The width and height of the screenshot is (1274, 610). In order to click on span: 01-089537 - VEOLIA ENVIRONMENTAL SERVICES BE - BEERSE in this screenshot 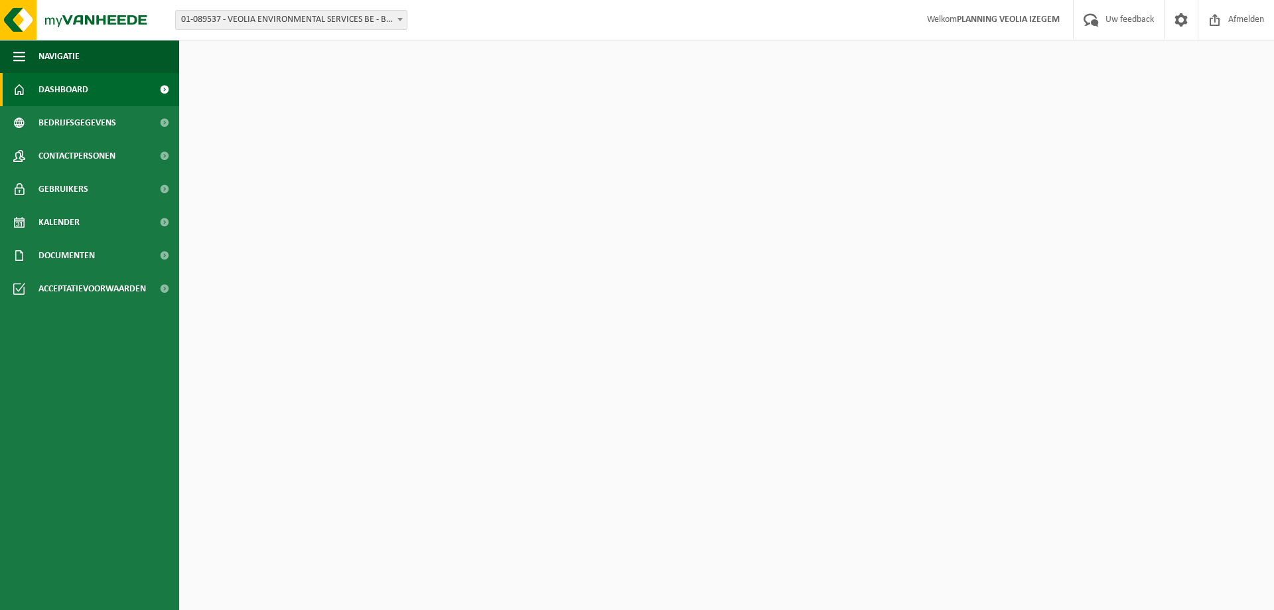, I will do `click(291, 20)`.